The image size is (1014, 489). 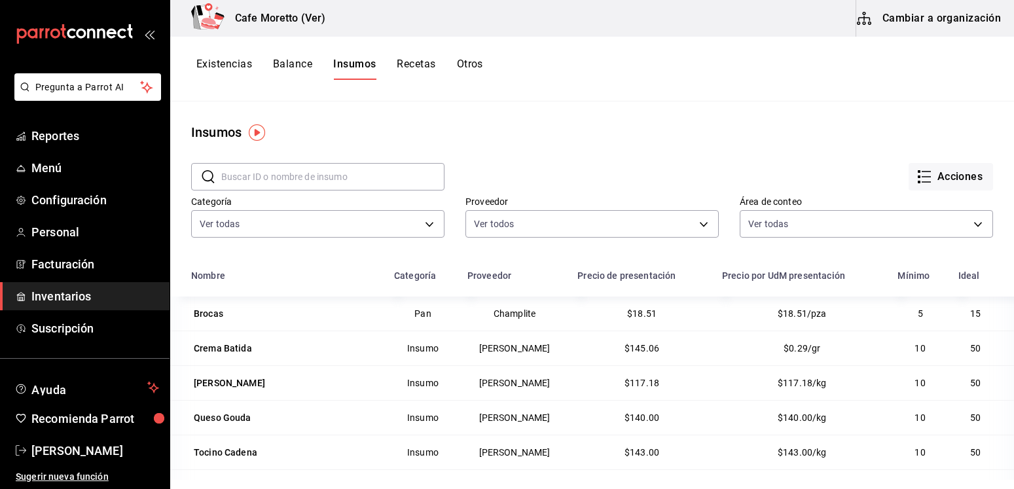 What do you see at coordinates (642, 383) in the screenshot?
I see `span: $117.18` at bounding box center [642, 383].